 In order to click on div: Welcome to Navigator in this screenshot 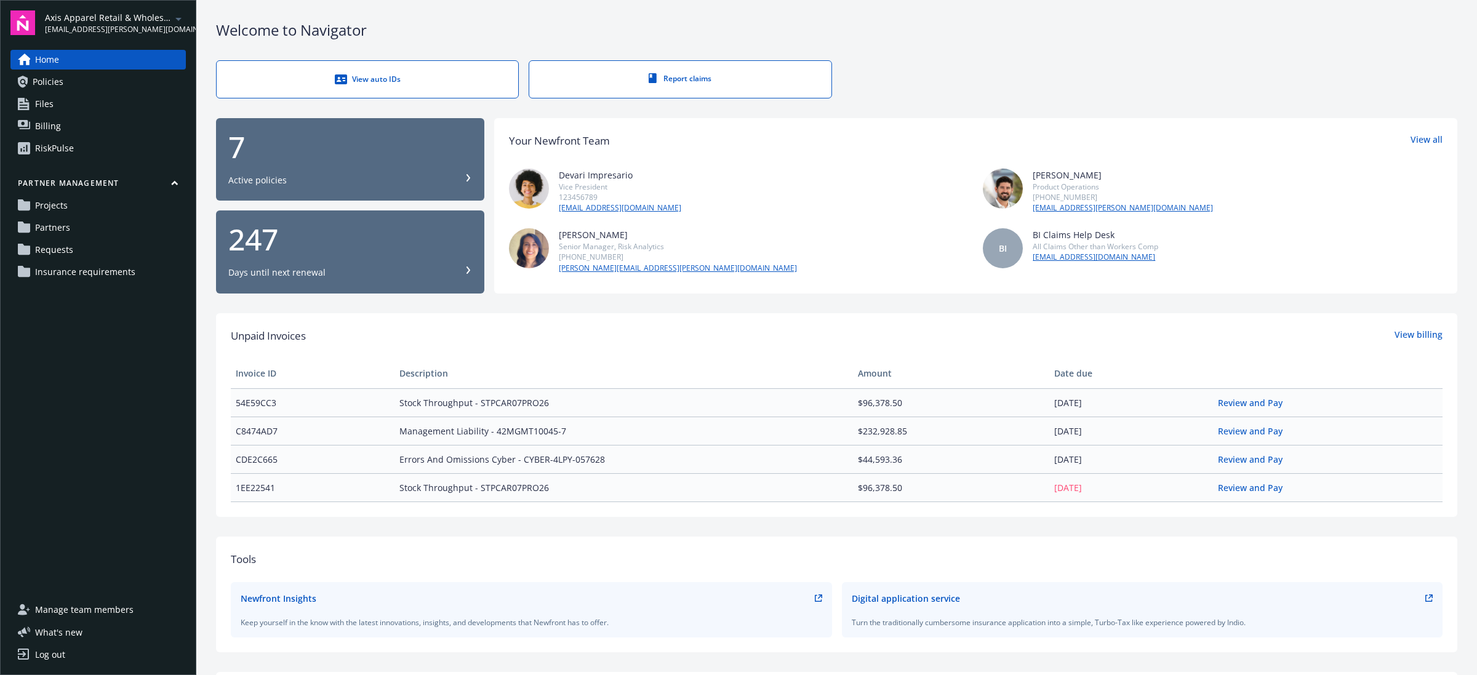, I will do `click(836, 30)`.